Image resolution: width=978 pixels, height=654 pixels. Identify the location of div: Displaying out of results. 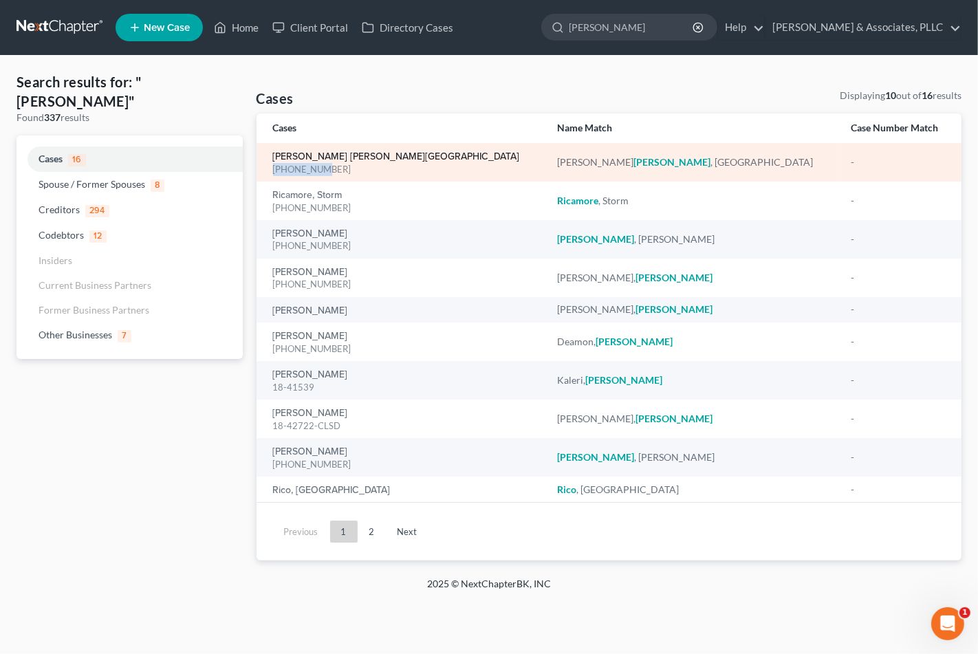
(900, 96).